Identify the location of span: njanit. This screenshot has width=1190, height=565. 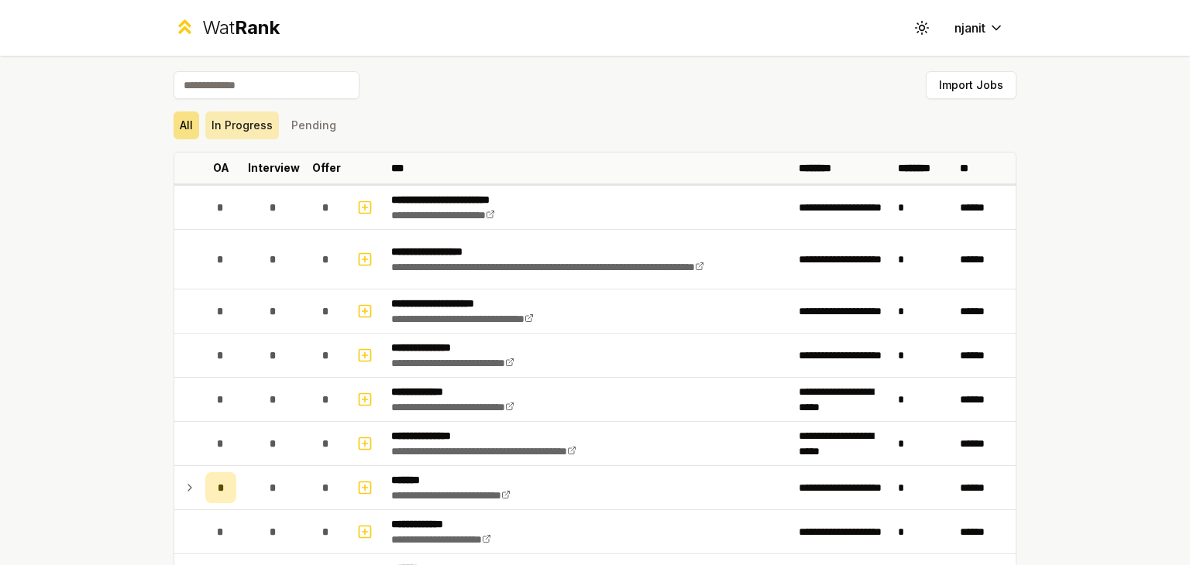
(970, 28).